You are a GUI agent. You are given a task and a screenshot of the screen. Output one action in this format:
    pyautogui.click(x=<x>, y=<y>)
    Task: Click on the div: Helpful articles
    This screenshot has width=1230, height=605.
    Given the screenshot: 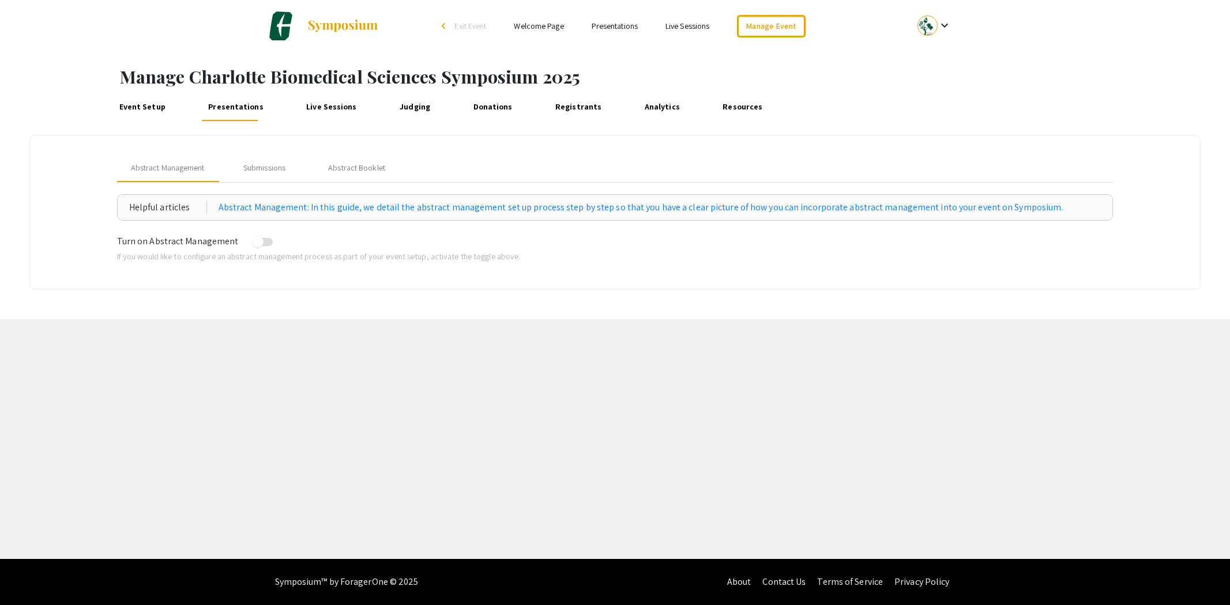 What is the action you would take?
    pyautogui.click(x=168, y=208)
    